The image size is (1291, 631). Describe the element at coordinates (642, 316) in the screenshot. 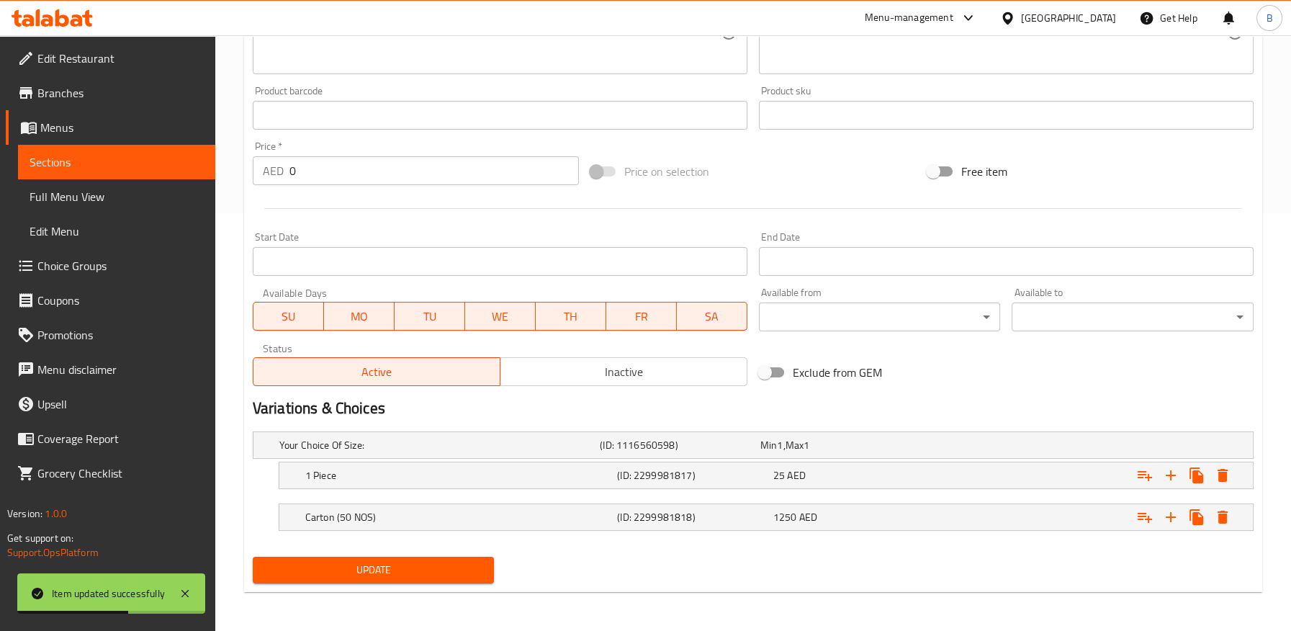

I see `button: FR` at that location.